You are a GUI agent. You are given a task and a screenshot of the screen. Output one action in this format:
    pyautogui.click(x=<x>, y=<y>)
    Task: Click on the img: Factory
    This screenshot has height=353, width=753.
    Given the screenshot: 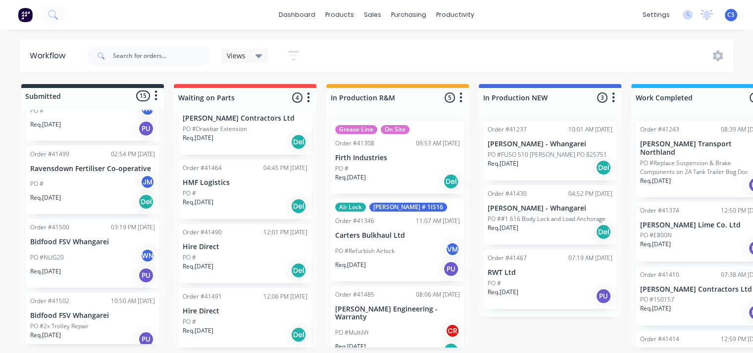 What is the action you would take?
    pyautogui.click(x=25, y=15)
    